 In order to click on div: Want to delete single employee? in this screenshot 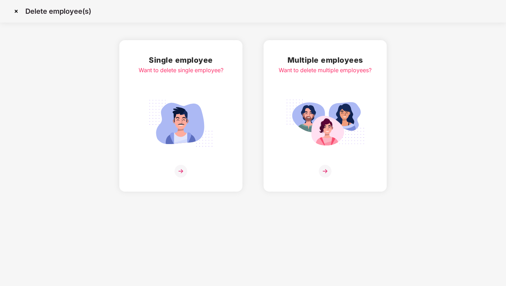, I will do `click(181, 70)`.